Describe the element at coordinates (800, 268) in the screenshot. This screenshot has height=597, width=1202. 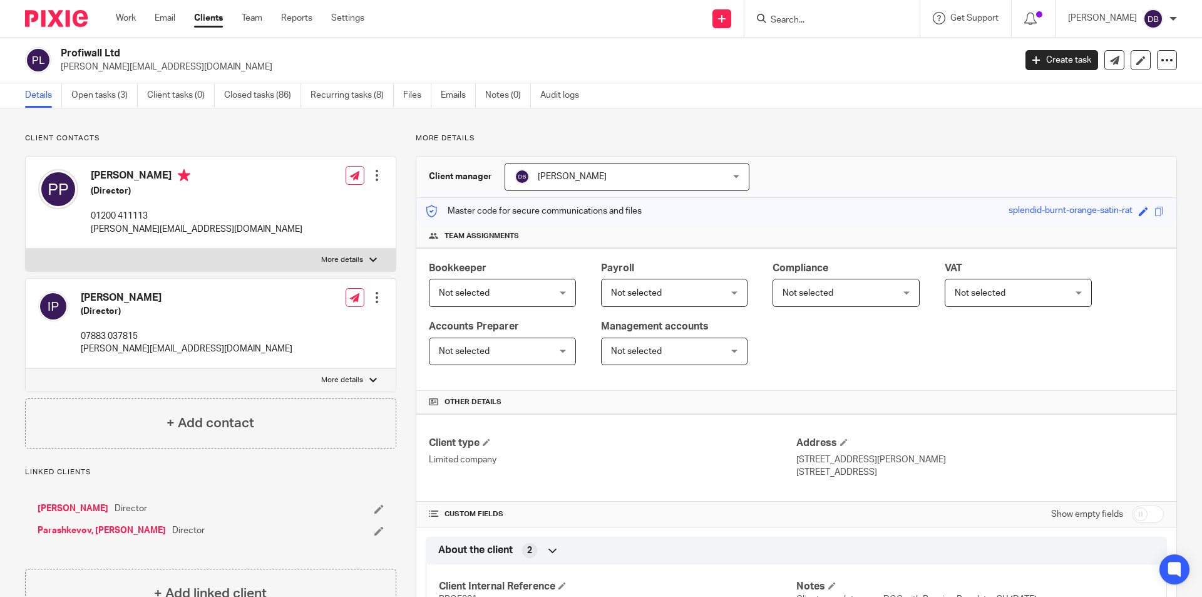
I see `span: Compliance` at that location.